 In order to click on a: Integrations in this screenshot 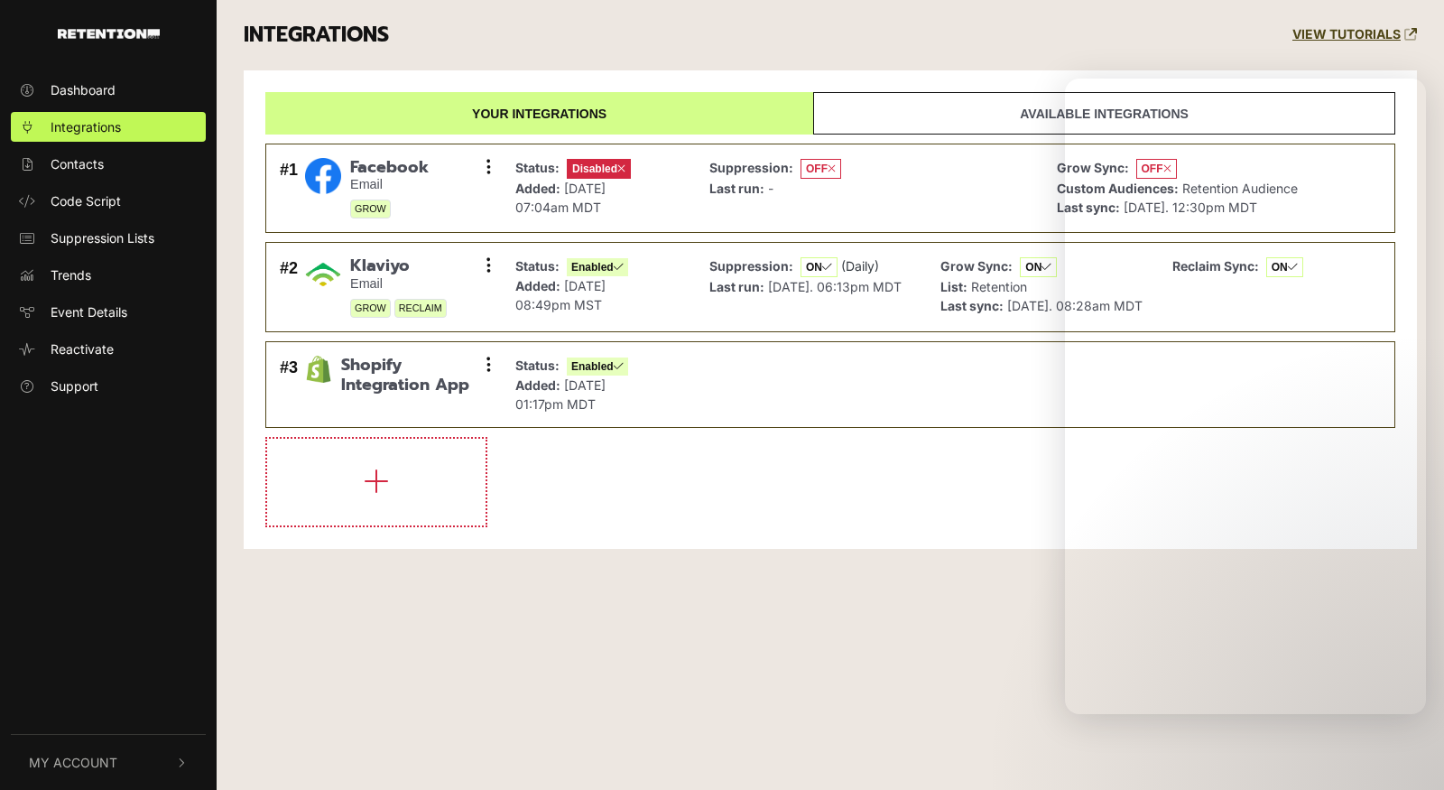, I will do `click(108, 126)`.